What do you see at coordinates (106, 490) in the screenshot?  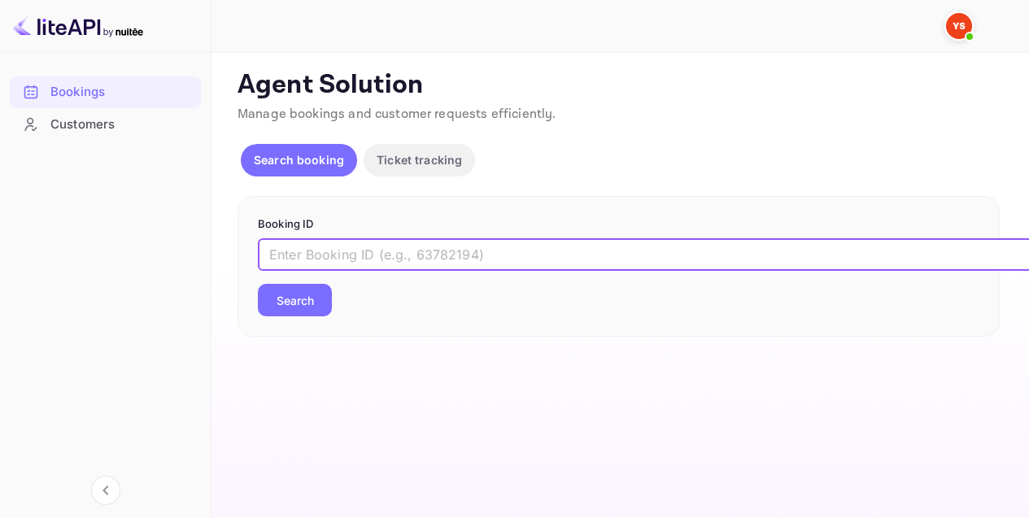 I see `button: Collapse navigation` at bounding box center [106, 490].